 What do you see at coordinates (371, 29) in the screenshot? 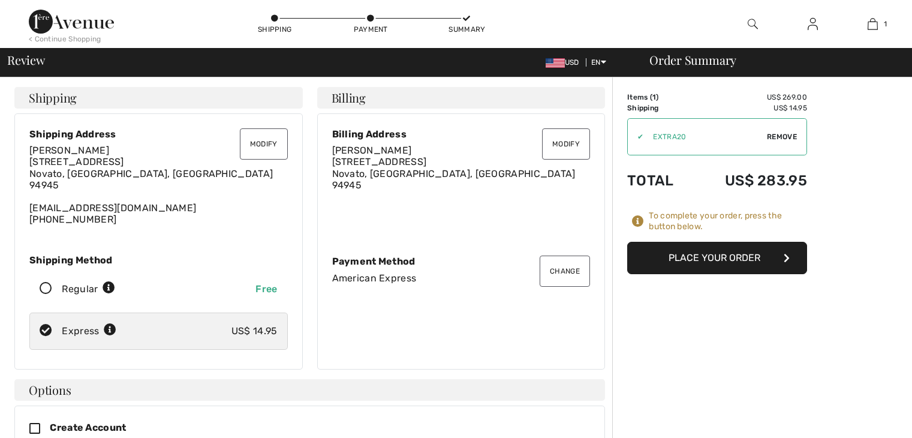
I see `div: Payment` at bounding box center [371, 29].